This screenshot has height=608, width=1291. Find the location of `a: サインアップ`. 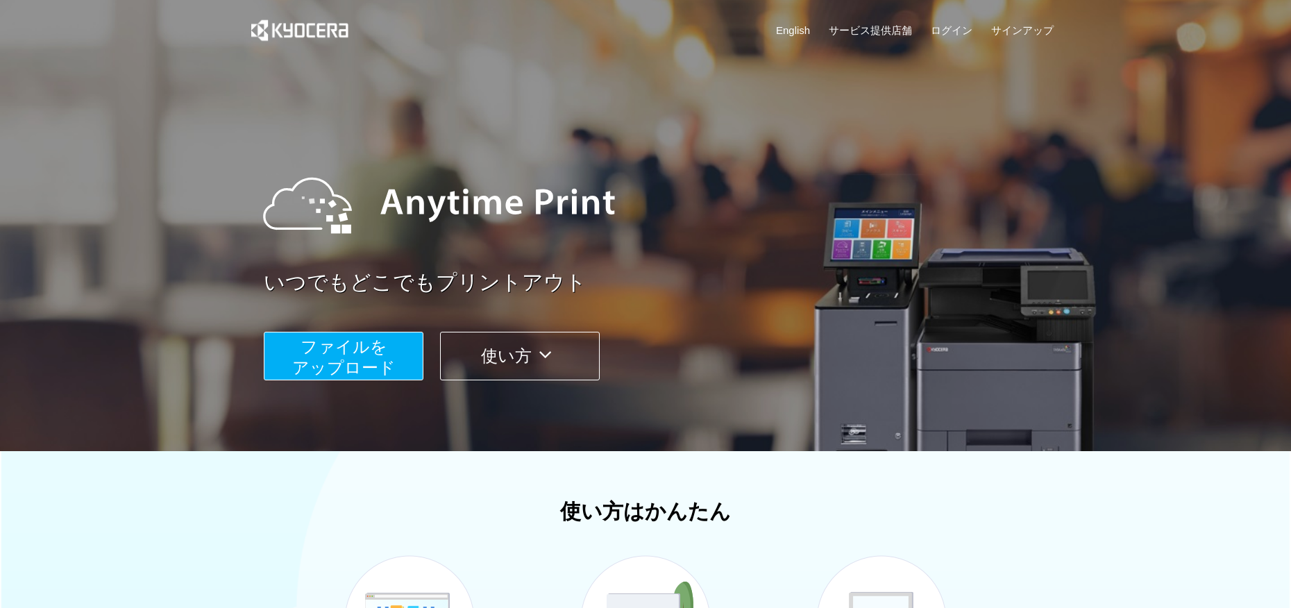

a: サインアップ is located at coordinates (1023, 30).